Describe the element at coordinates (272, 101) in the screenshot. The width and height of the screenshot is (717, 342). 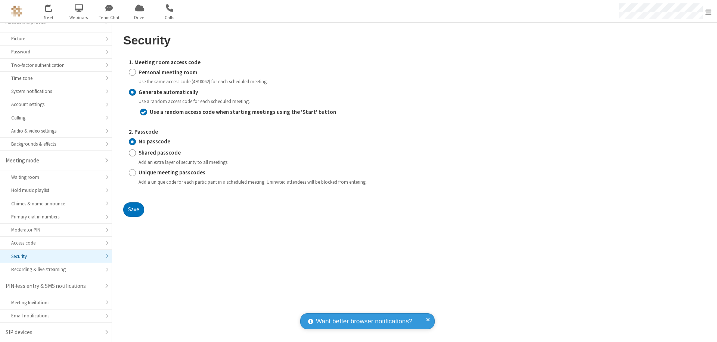
I see `div: Use a random access code for each scheduled meeting.` at that location.